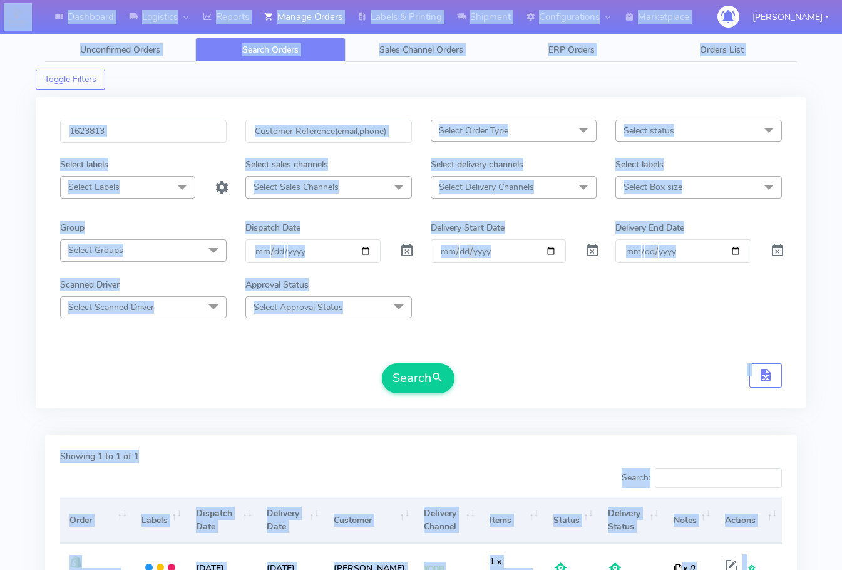 The height and width of the screenshot is (570, 842). Describe the element at coordinates (650, 227) in the screenshot. I see `label: Delivery End Date` at that location.